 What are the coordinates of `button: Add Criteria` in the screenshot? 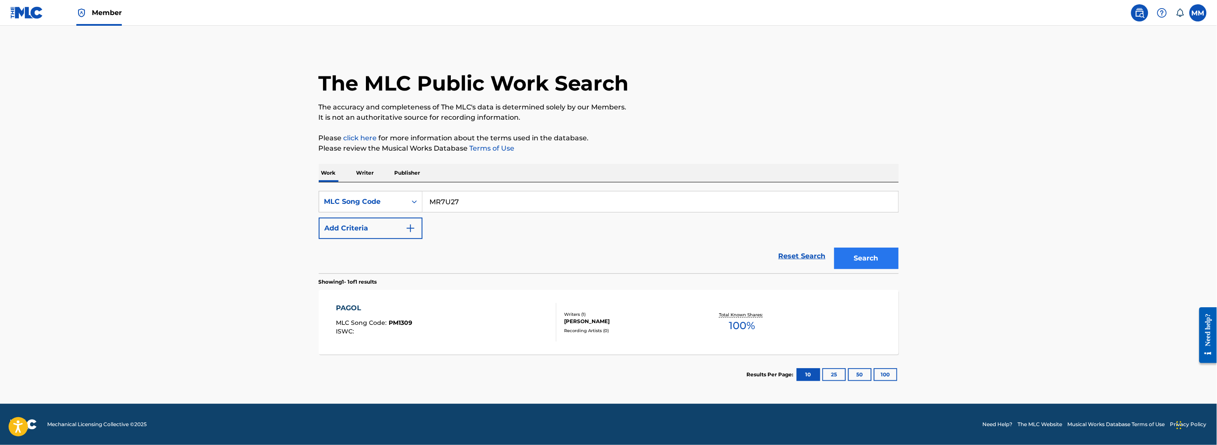 It's located at (371, 228).